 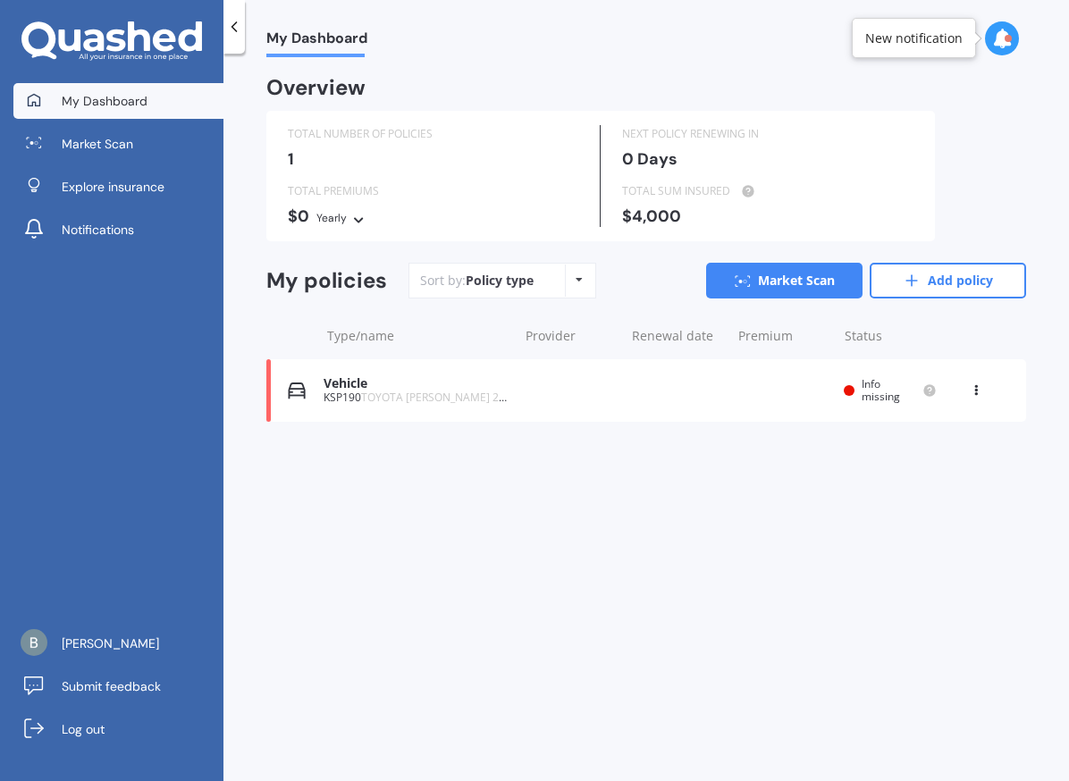 I want to click on div: TOTAL NUMBER OF POLICIES, so click(x=433, y=134).